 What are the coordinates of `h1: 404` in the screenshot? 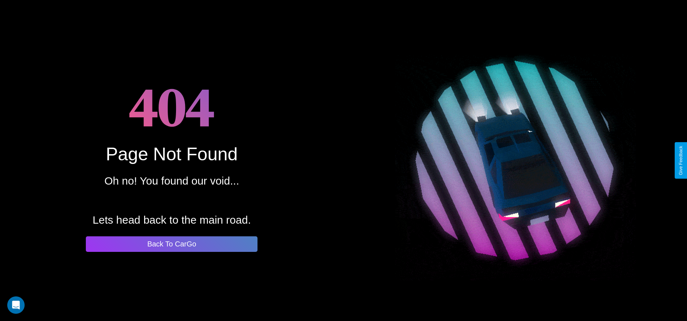 It's located at (172, 107).